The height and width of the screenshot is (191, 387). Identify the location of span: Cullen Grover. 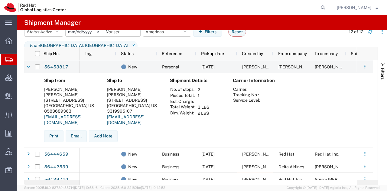
(260, 154).